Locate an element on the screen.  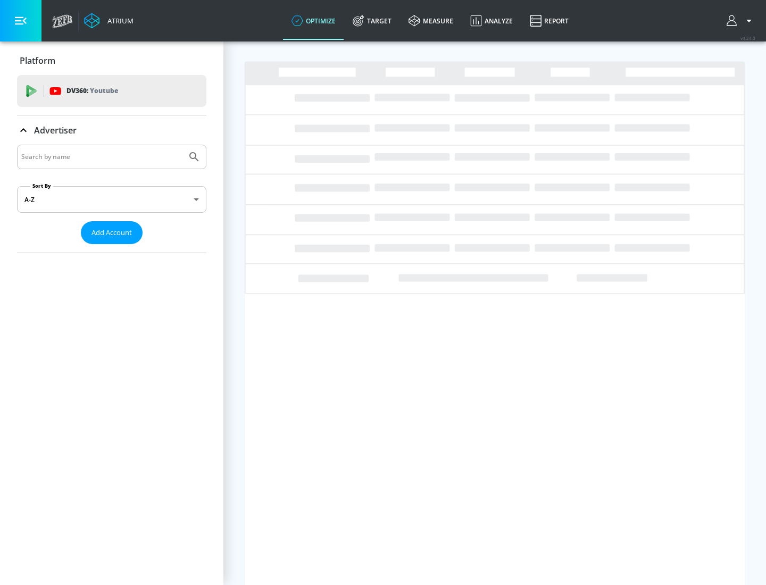
span: Add Account is located at coordinates (112, 232).